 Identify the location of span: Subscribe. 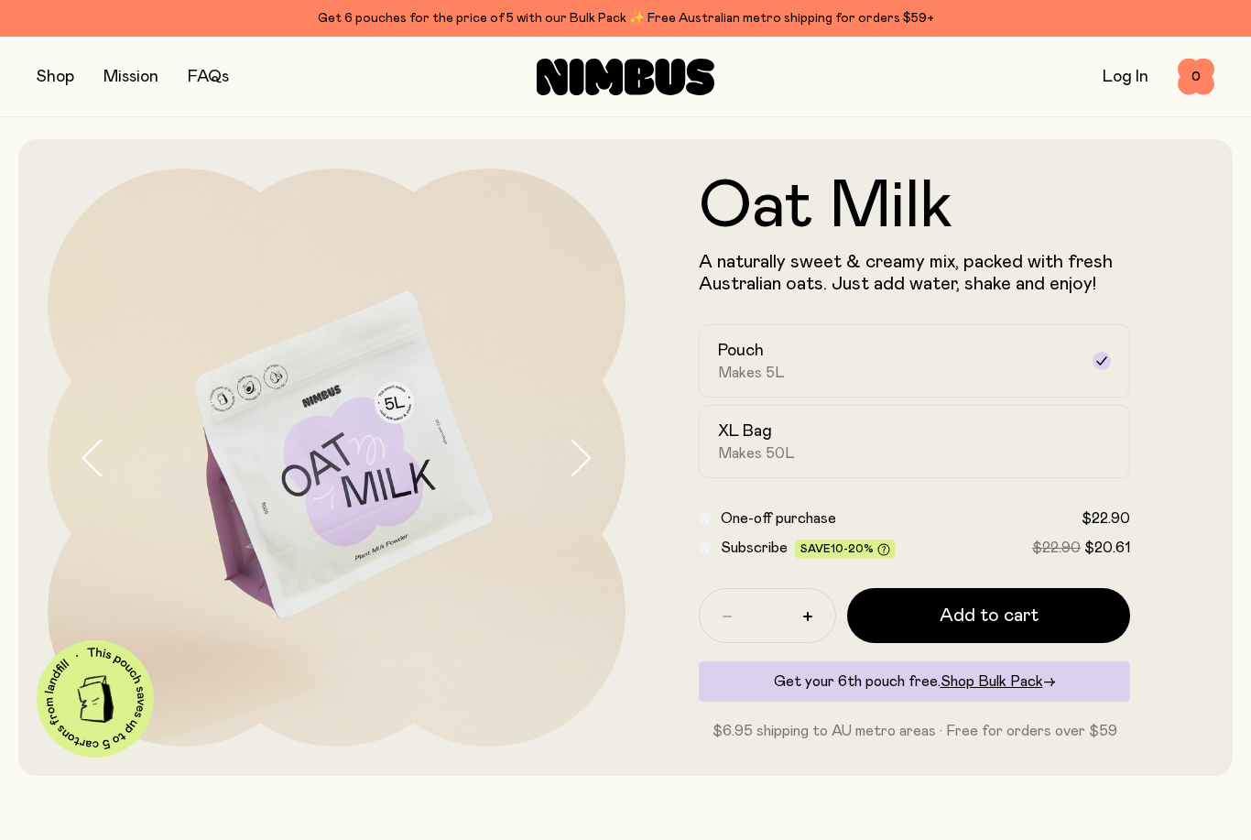
(754, 548).